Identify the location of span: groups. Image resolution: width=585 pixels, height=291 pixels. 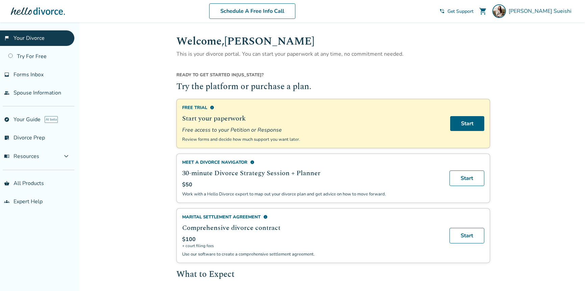
(7, 202).